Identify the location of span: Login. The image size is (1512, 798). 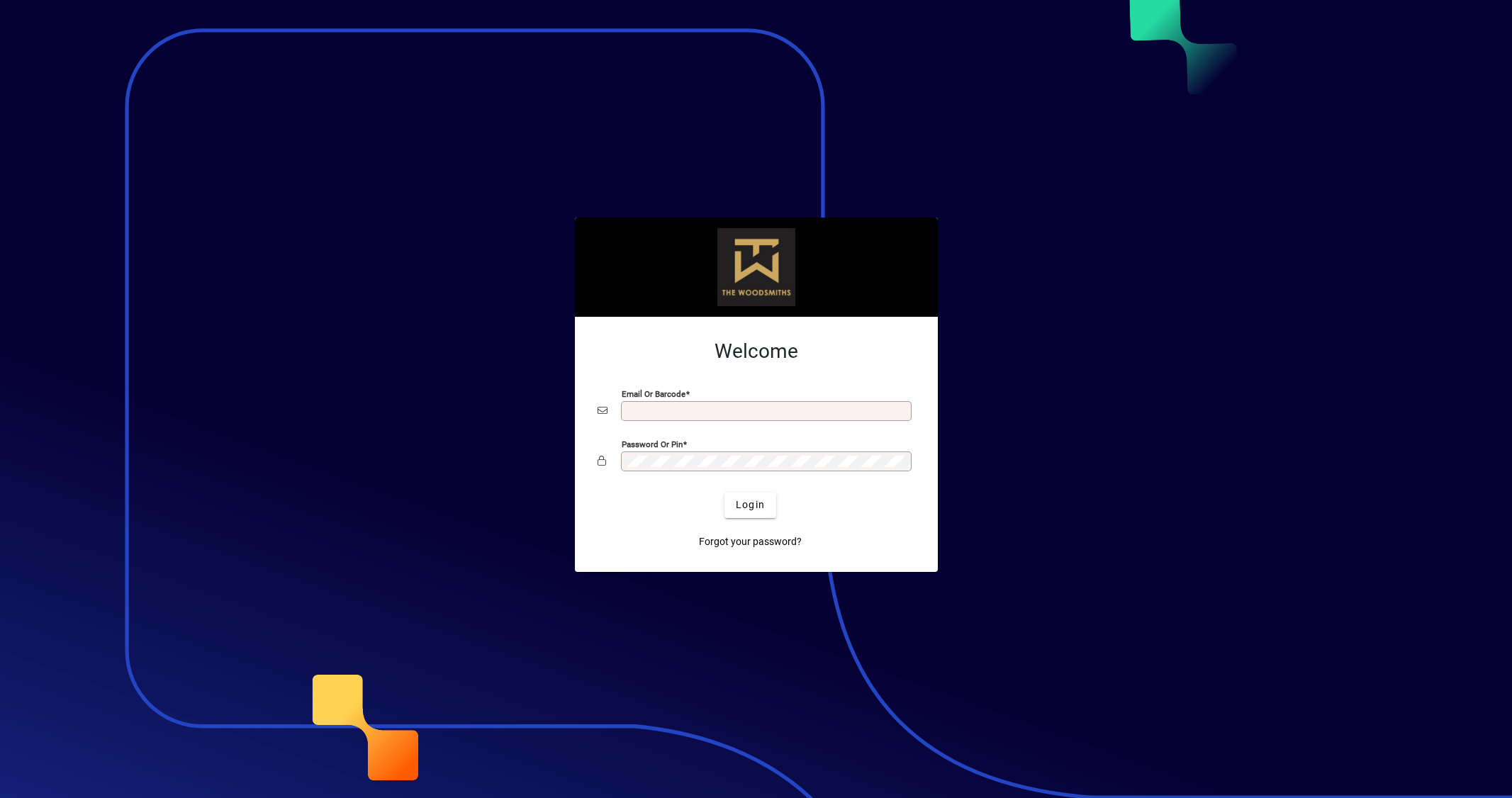
(750, 505).